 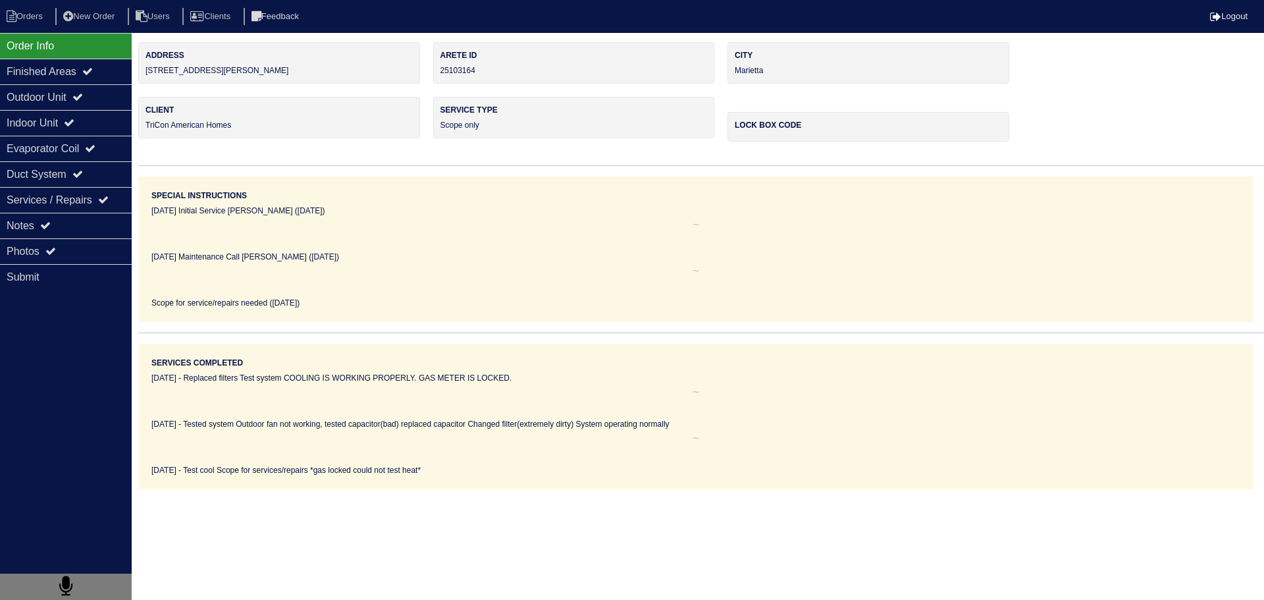 What do you see at coordinates (574, 110) in the screenshot?
I see `label: Service Type` at bounding box center [574, 110].